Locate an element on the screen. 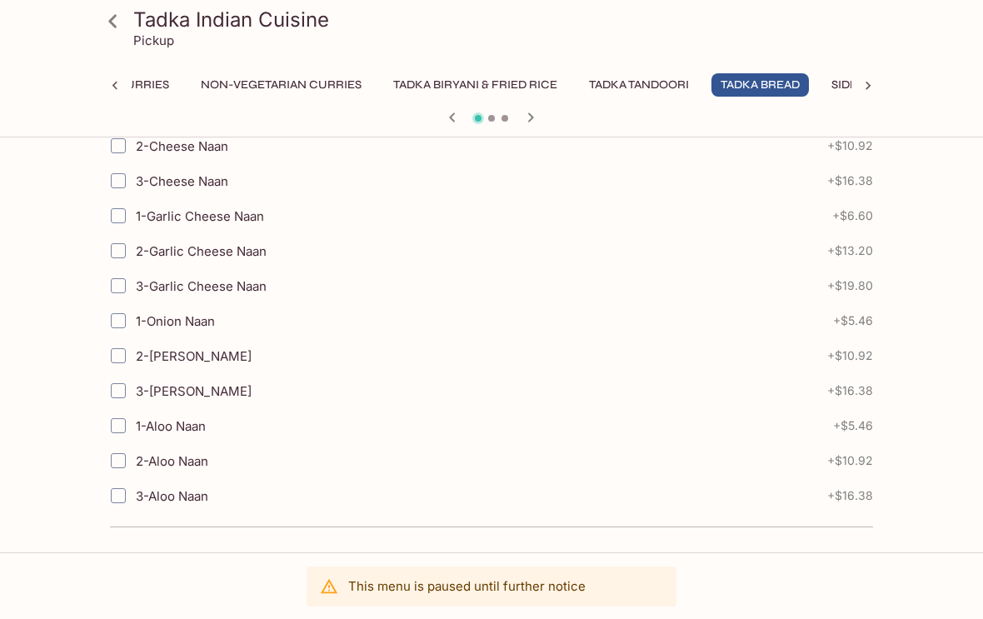 This screenshot has height=619, width=983. span: 2-Garlic Cheese Naan is located at coordinates (201, 251).